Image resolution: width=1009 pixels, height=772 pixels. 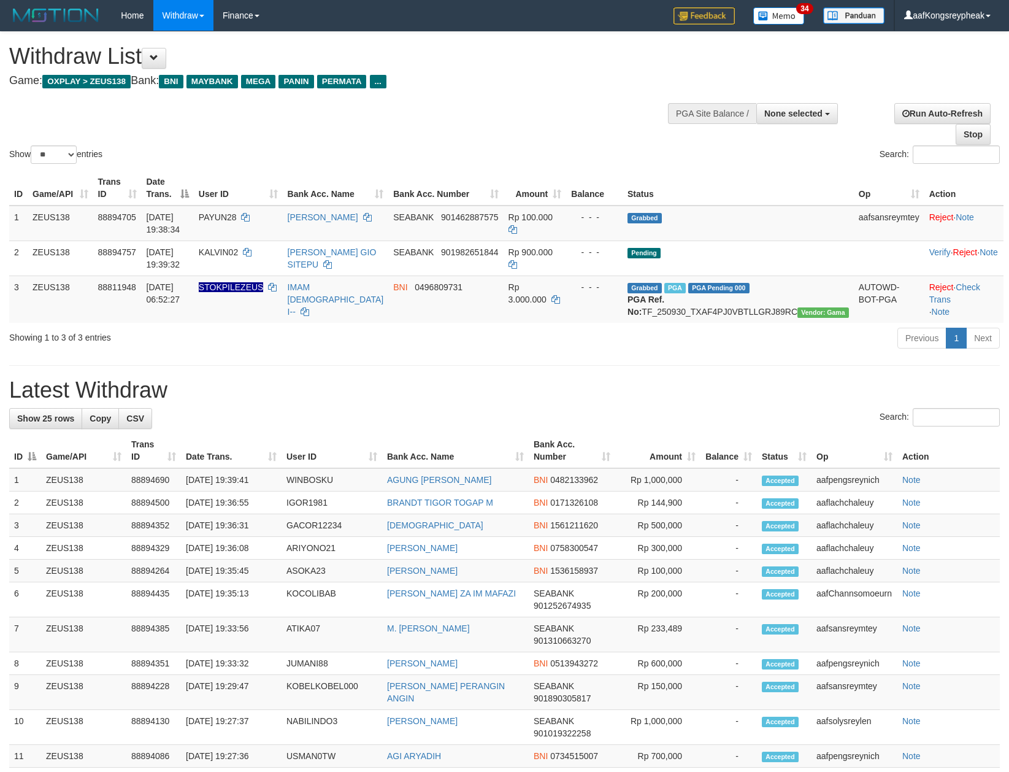 I want to click on span: Show 25 rows, so click(x=45, y=418).